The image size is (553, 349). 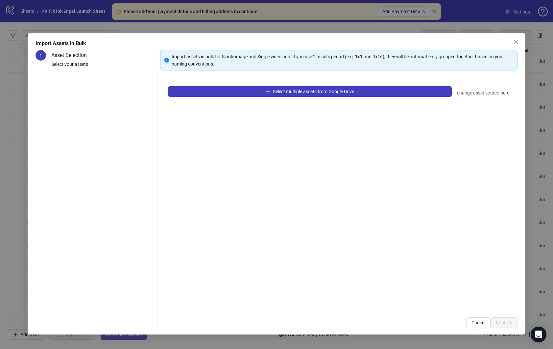 What do you see at coordinates (313, 91) in the screenshot?
I see `span: Select multiple assets from Google Drive` at bounding box center [313, 91].